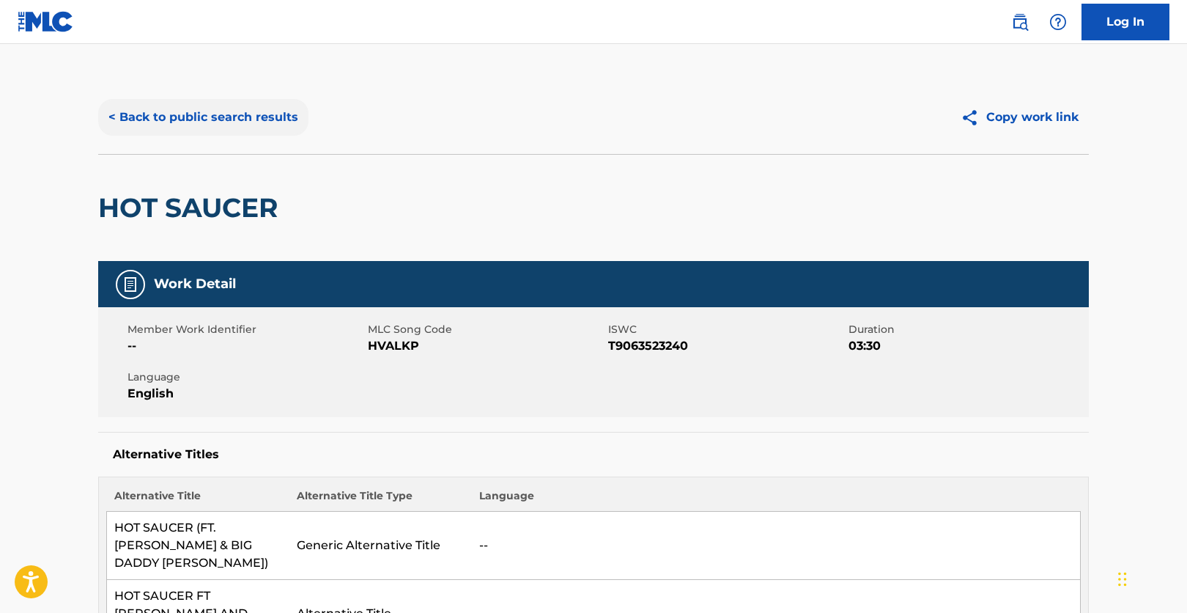 This screenshot has height=613, width=1187. What do you see at coordinates (973, 117) in the screenshot?
I see `img: Copy work link` at bounding box center [973, 117].